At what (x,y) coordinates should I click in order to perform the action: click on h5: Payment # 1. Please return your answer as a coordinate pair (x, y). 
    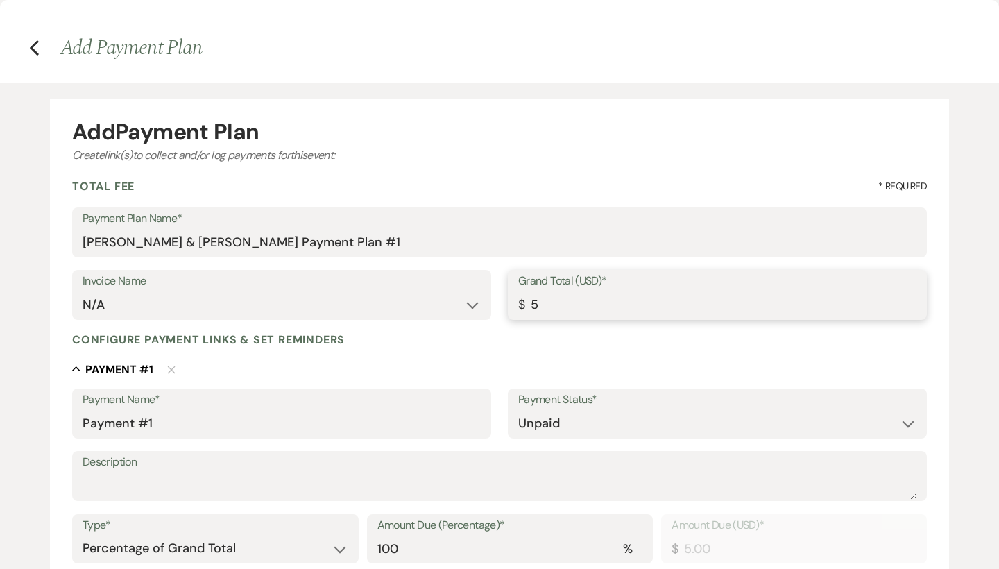
    Looking at the image, I should click on (119, 370).